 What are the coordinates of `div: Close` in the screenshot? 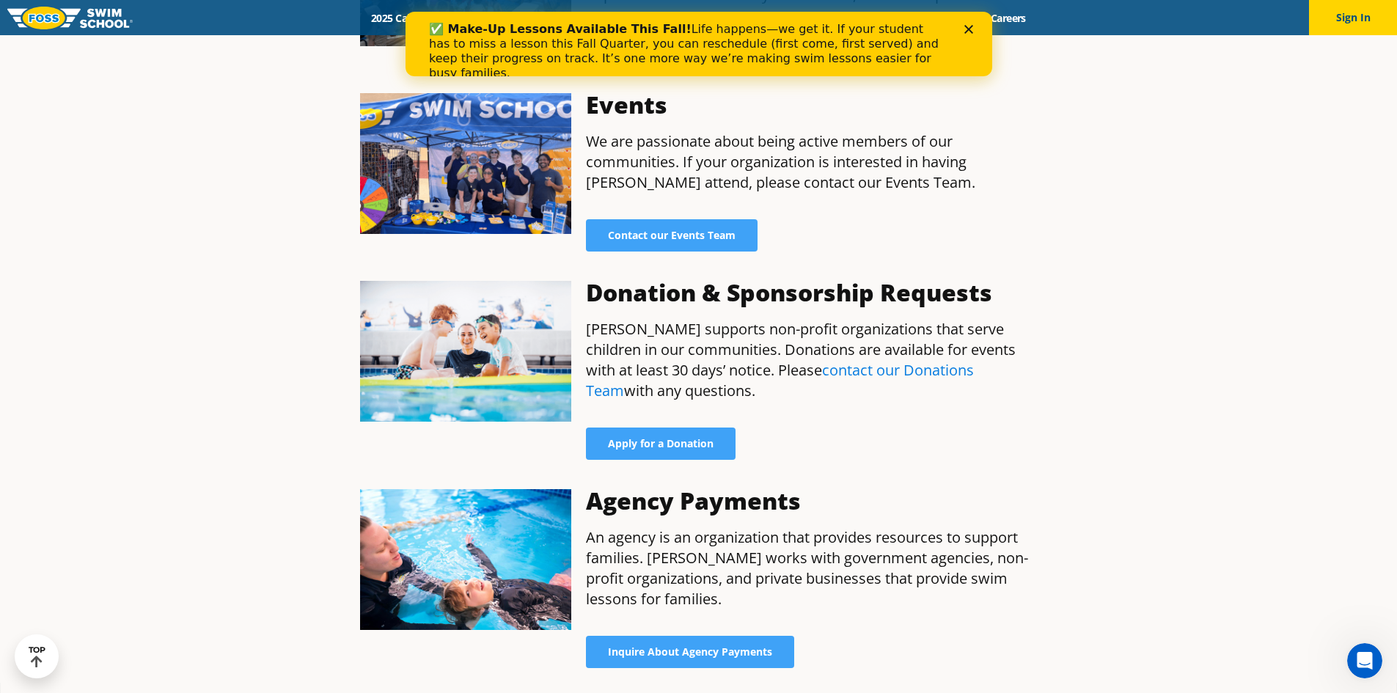 It's located at (566, 18).